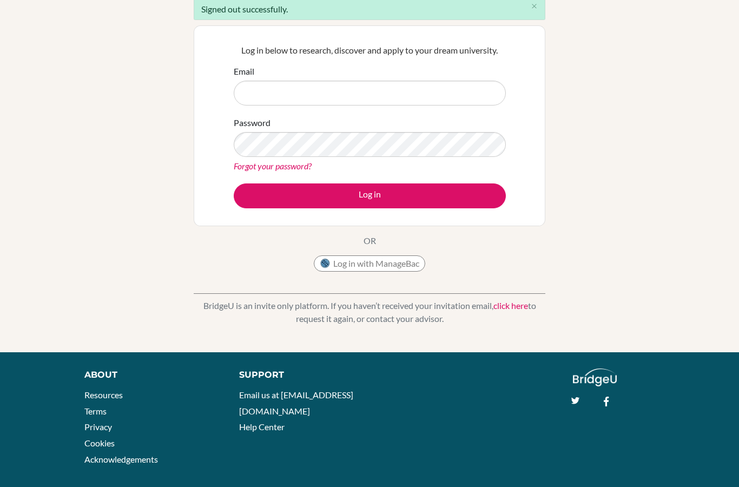 The image size is (739, 487). What do you see at coordinates (100, 443) in the screenshot?
I see `a: Cookies` at bounding box center [100, 443].